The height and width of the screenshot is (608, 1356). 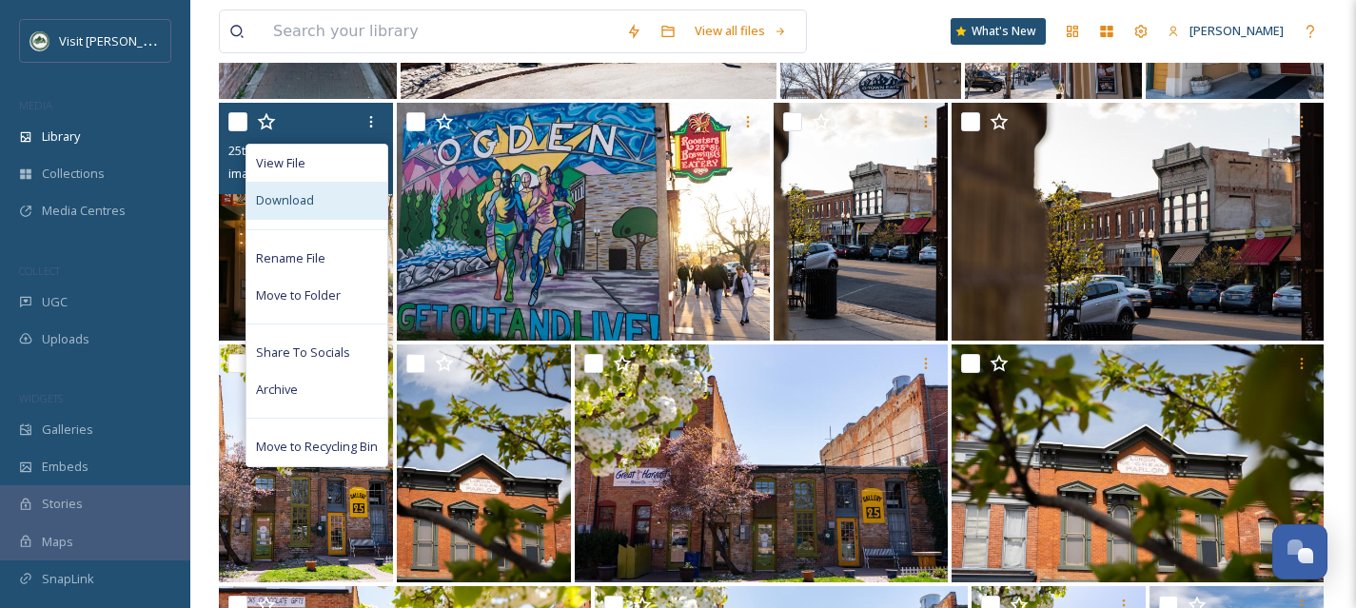 I want to click on span: Stories, so click(x=62, y=503).